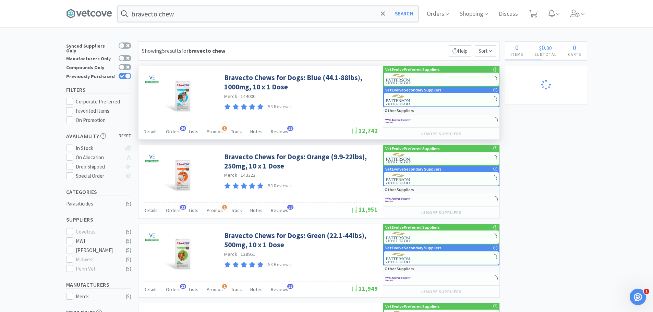 This screenshot has height=312, width=653. Describe the element at coordinates (300, 240) in the screenshot. I see `a: Bravecto Chews for Dogs: Green (22.1-44lbs), 500mg, 10 x 1 Dose` at that location.